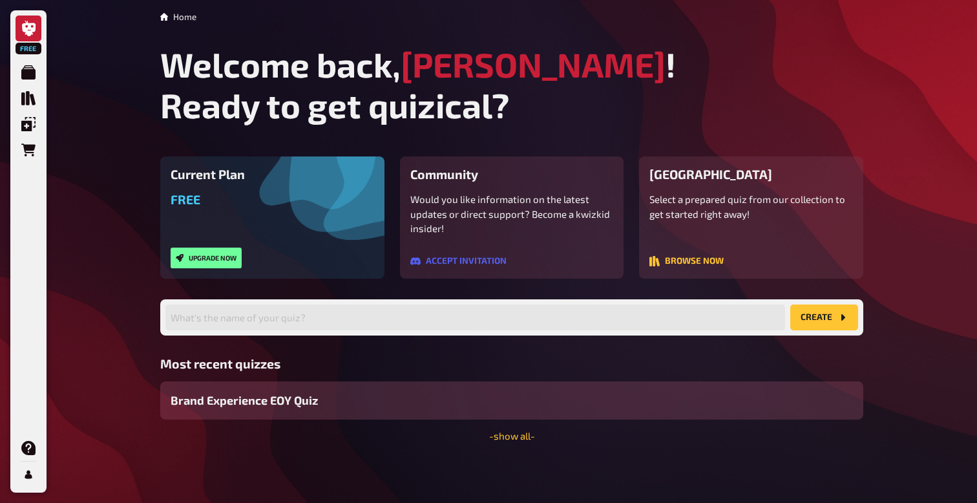 The height and width of the screenshot is (503, 977). I want to click on h3: Most recent quizzes, so click(512, 363).